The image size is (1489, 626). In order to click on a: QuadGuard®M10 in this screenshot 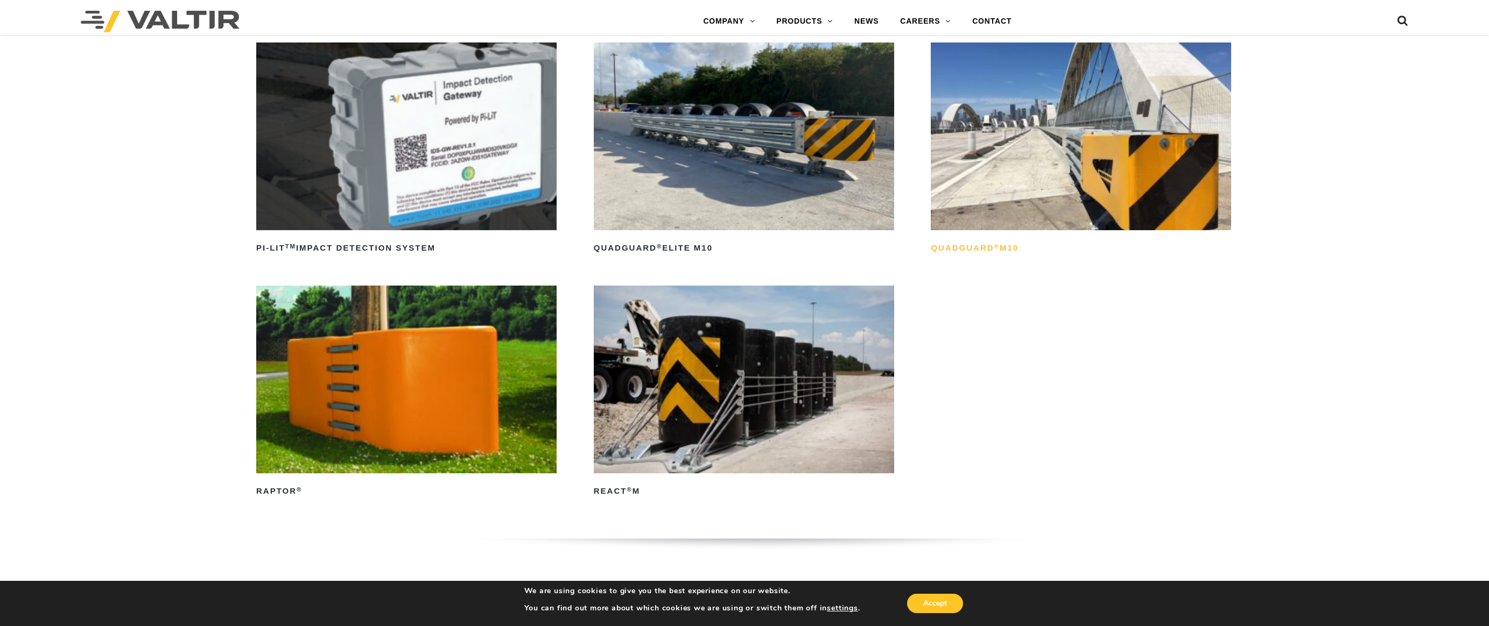, I will do `click(1081, 150)`.